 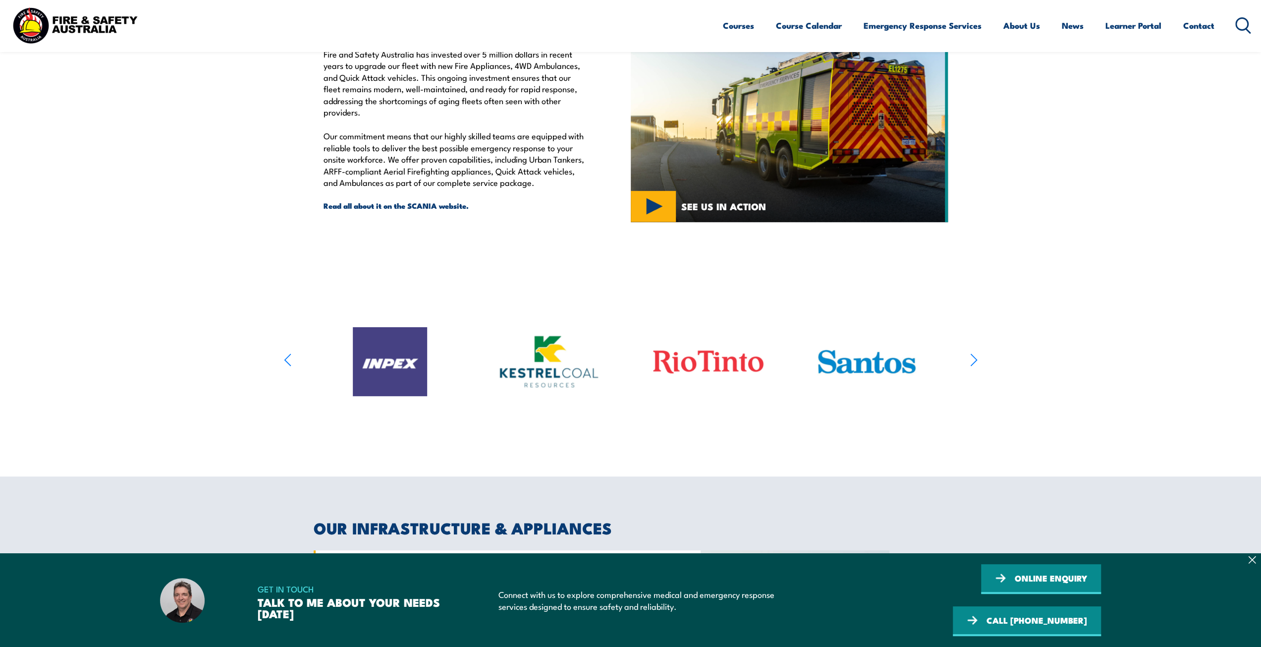 What do you see at coordinates (738, 25) in the screenshot?
I see `a: Courses` at bounding box center [738, 25].